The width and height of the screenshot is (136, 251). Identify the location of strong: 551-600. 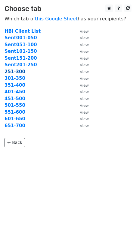
(15, 112).